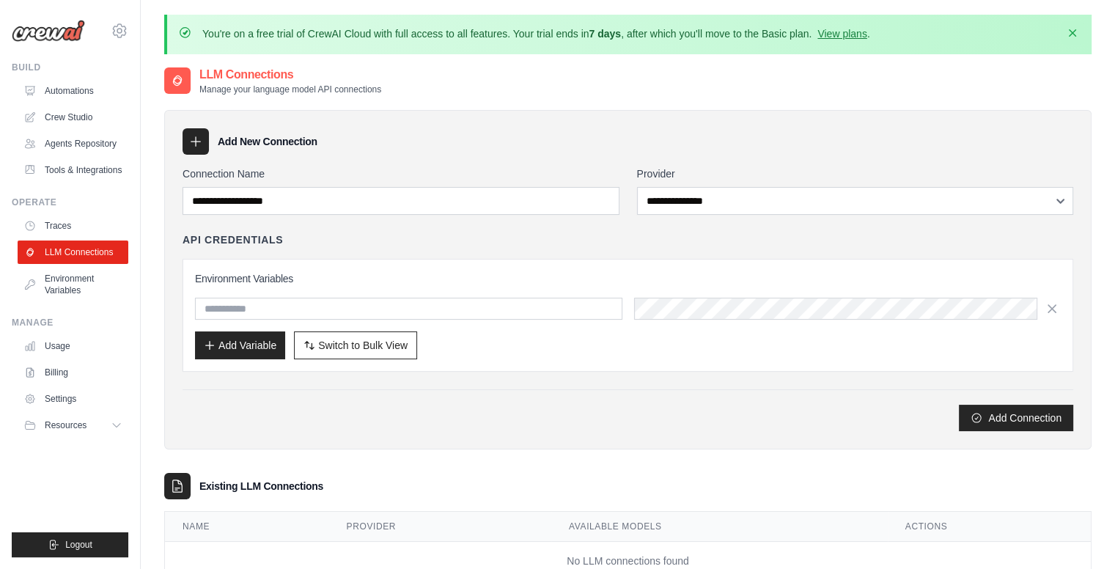 This screenshot has height=569, width=1115. What do you see at coordinates (290, 75) in the screenshot?
I see `h2: LLM Connections` at bounding box center [290, 75].